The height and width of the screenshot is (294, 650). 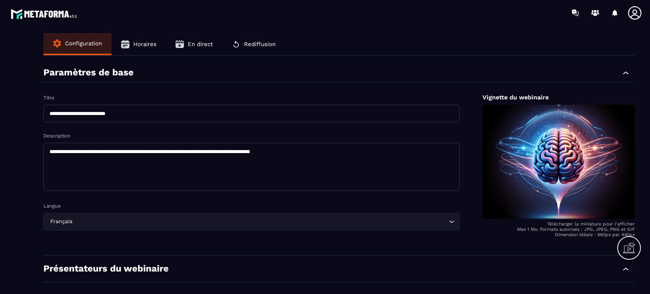 What do you see at coordinates (559, 235) in the screenshot?
I see `p: Dimension idéale : 660px par 440px` at bounding box center [559, 235].